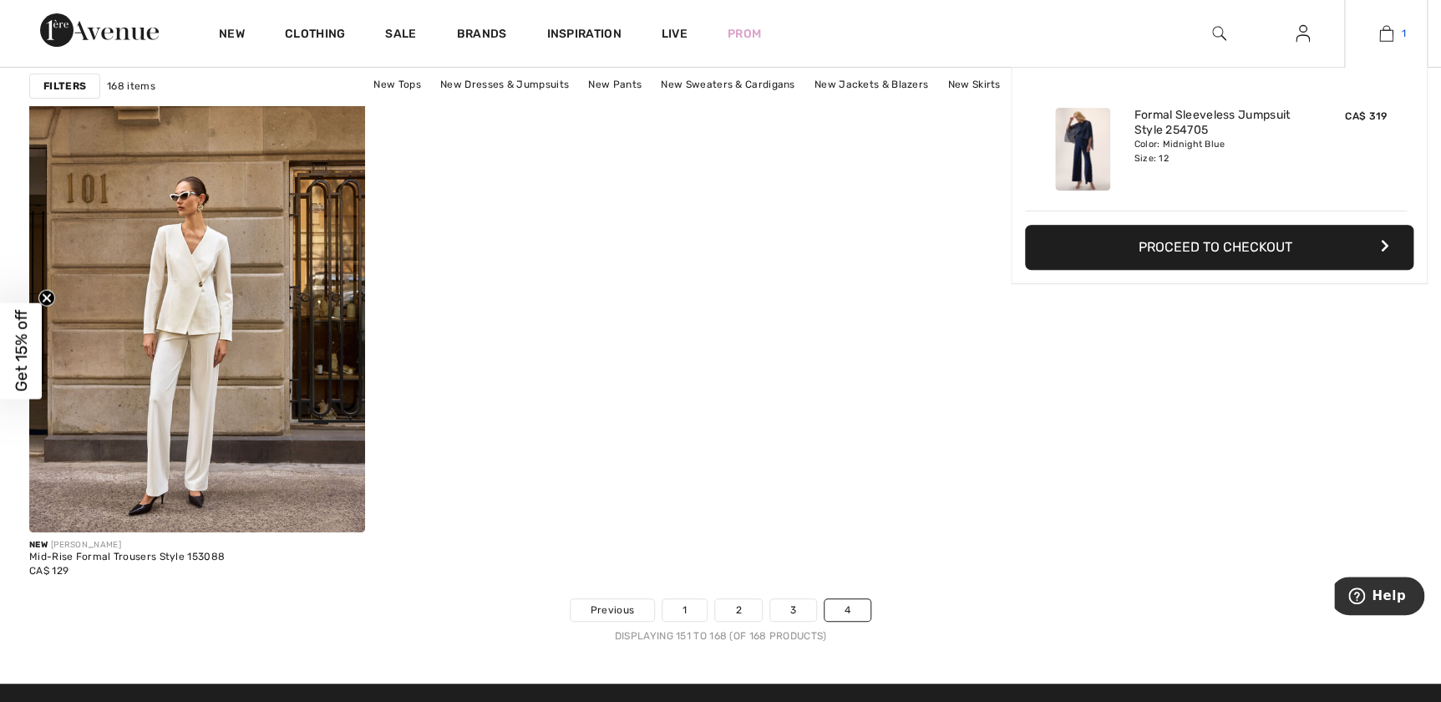 The width and height of the screenshot is (1441, 702). Describe the element at coordinates (973, 84) in the screenshot. I see `a: New Skirts` at that location.